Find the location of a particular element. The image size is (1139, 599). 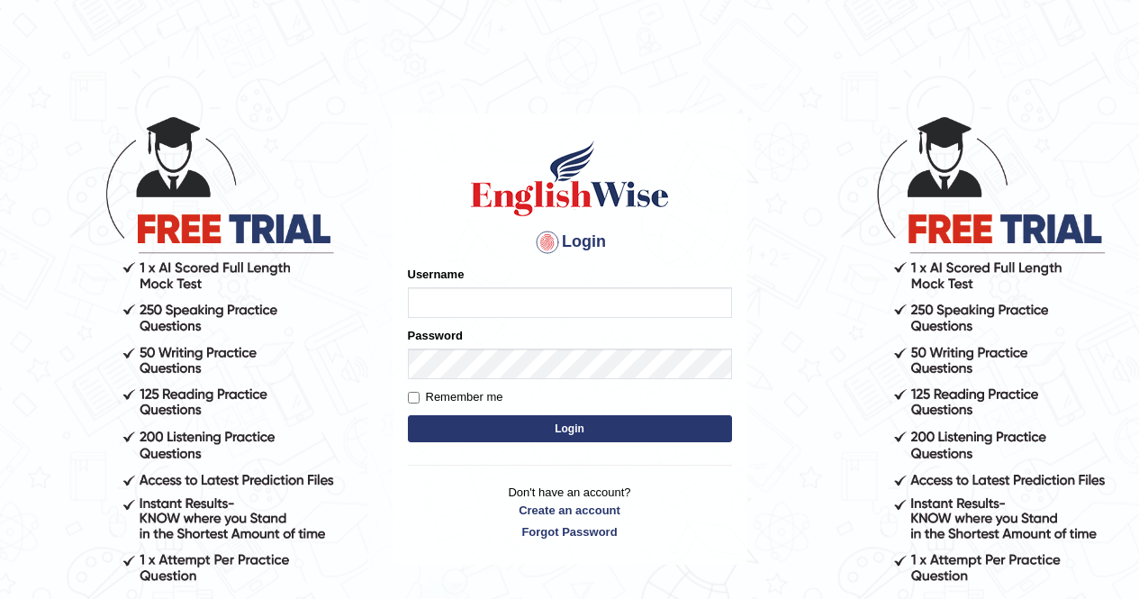

h4: Login is located at coordinates (570, 242).